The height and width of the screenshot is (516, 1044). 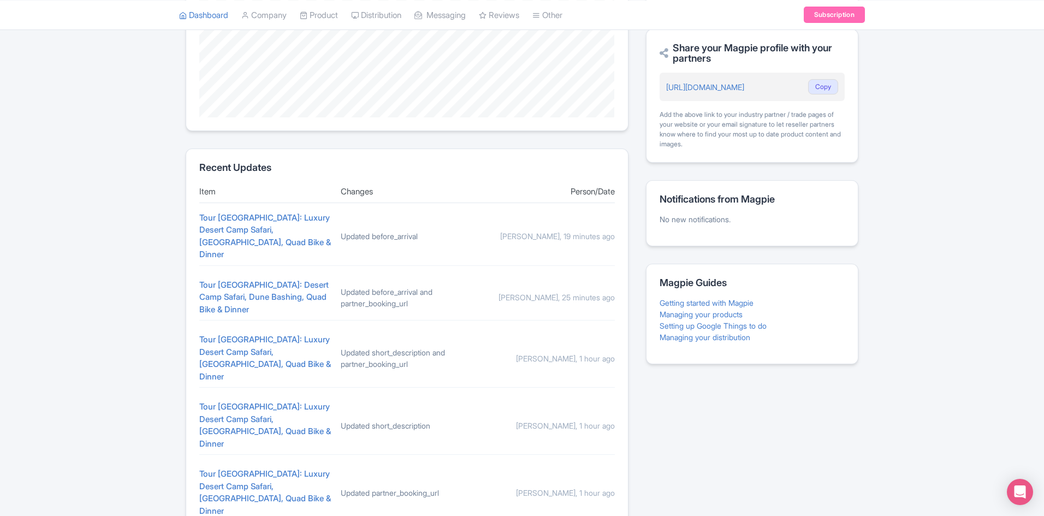 What do you see at coordinates (752, 283) in the screenshot?
I see `h2: Magpie Guides` at bounding box center [752, 283].